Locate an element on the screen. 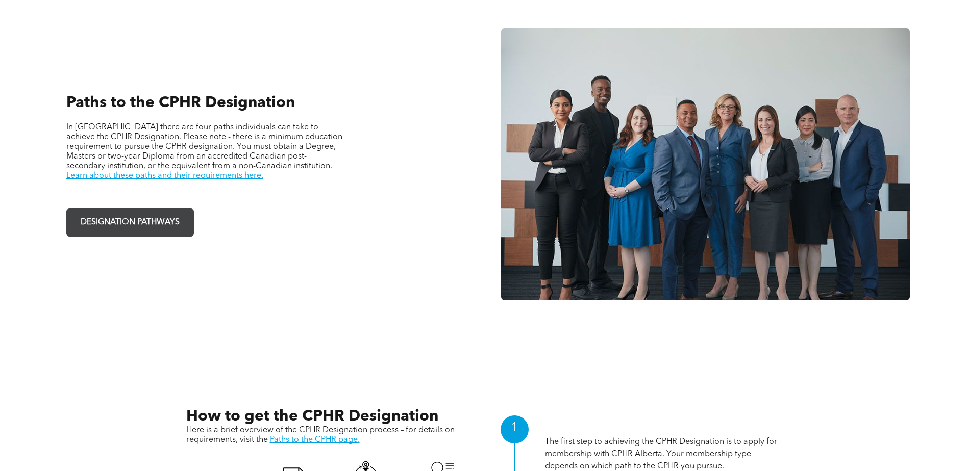 The width and height of the screenshot is (968, 471). h1: Membership is located at coordinates (663, 428).